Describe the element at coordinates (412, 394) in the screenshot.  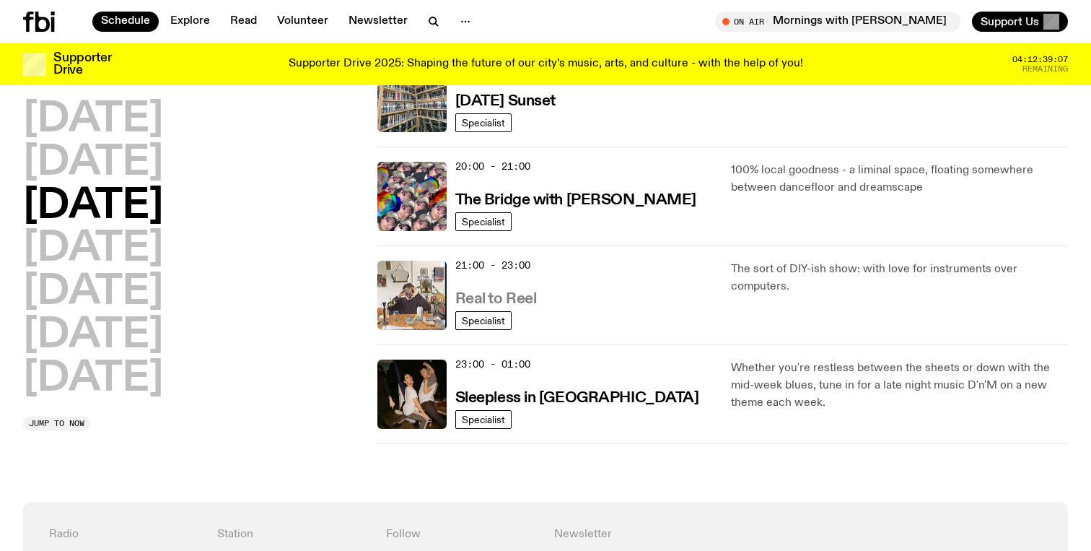
I see `img: Marcus Whale is on the left, bent to his knees and arching back with a gleeful look his face He i...` at that location.